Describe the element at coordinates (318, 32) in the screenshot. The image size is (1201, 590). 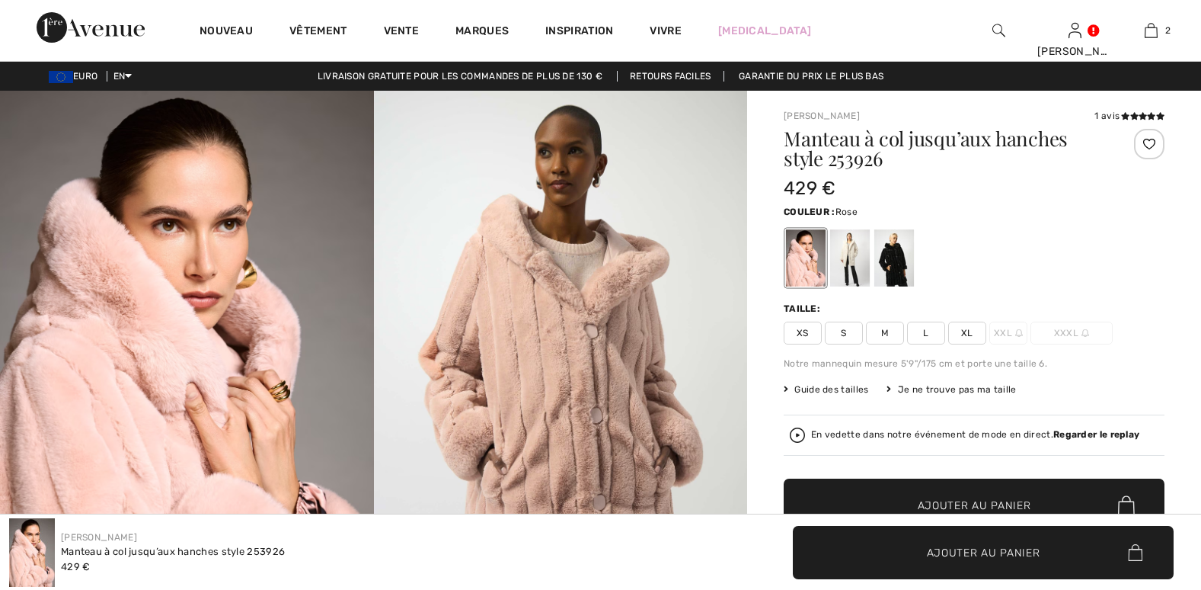
I see `a: Vêtement` at that location.